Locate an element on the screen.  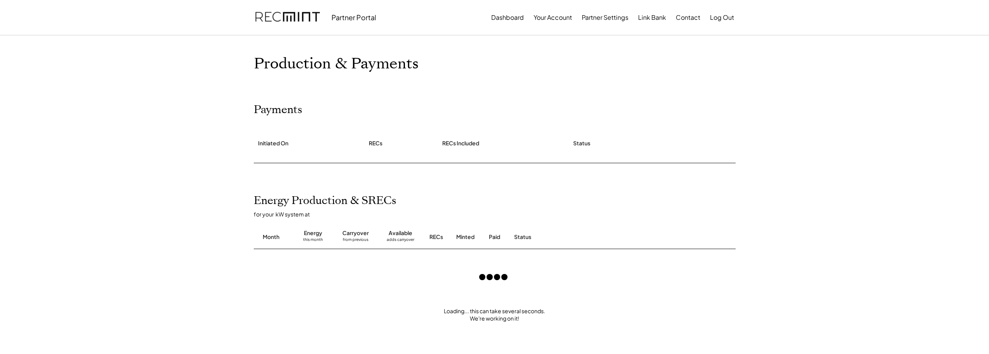
button: Contact is located at coordinates (688, 17).